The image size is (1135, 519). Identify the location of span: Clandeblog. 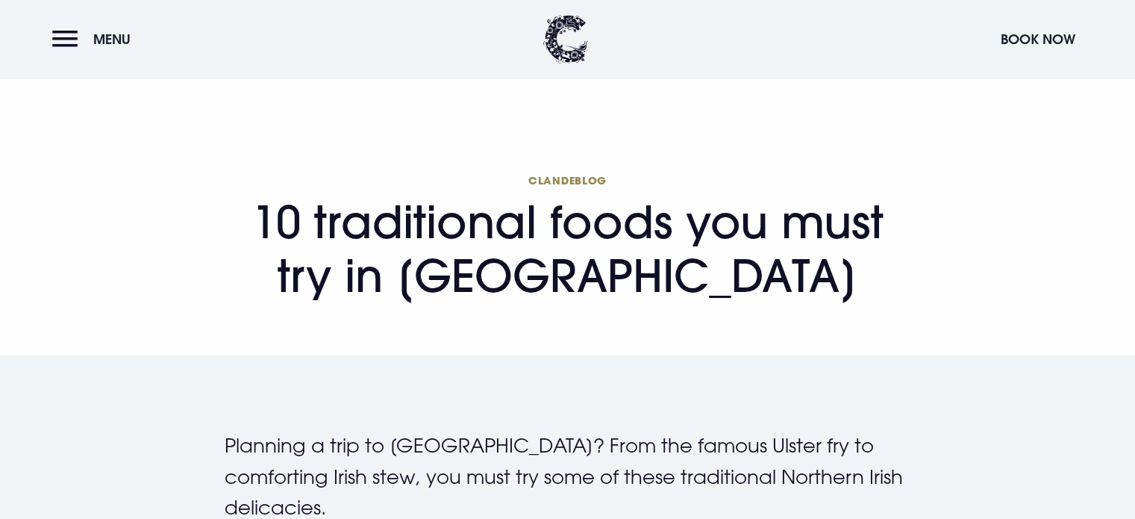
(568, 180).